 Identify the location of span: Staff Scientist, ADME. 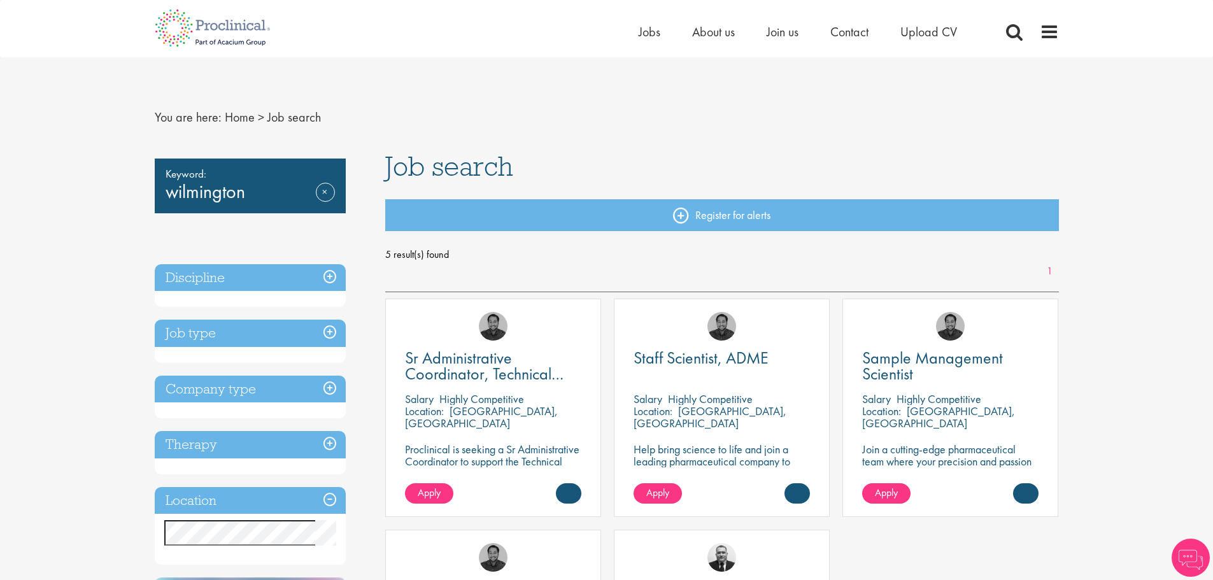
(701, 358).